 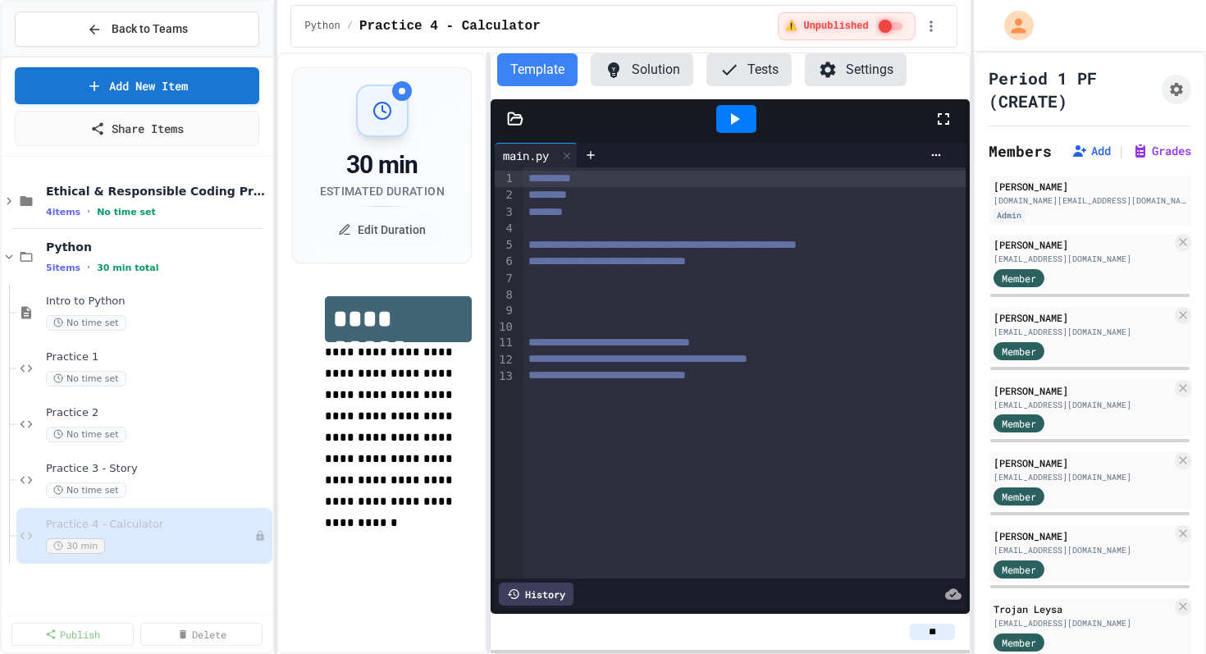 What do you see at coordinates (505, 295) in the screenshot?
I see `div: 8` at bounding box center [505, 295].